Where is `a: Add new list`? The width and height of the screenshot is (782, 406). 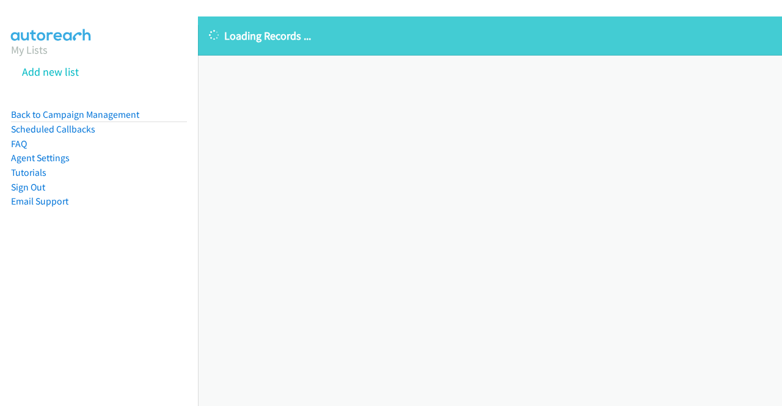 a: Add new list is located at coordinates (50, 71).